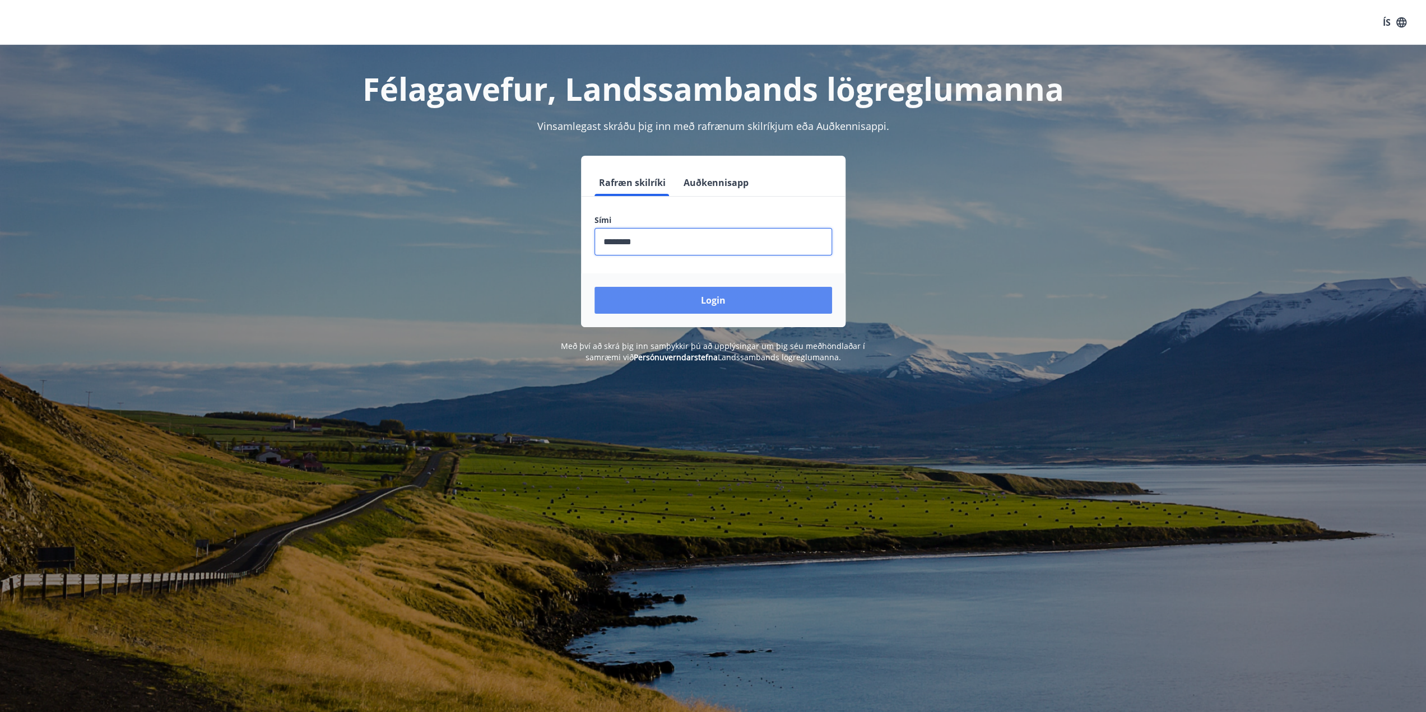  I want to click on label: Sími, so click(713, 220).